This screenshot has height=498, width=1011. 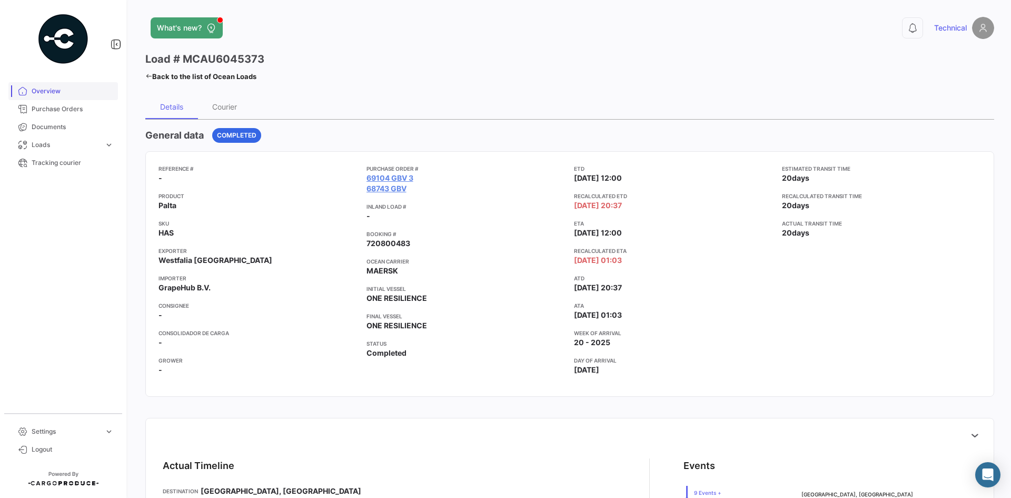 I want to click on app-card-info-title: Purchase Order #, so click(x=466, y=169).